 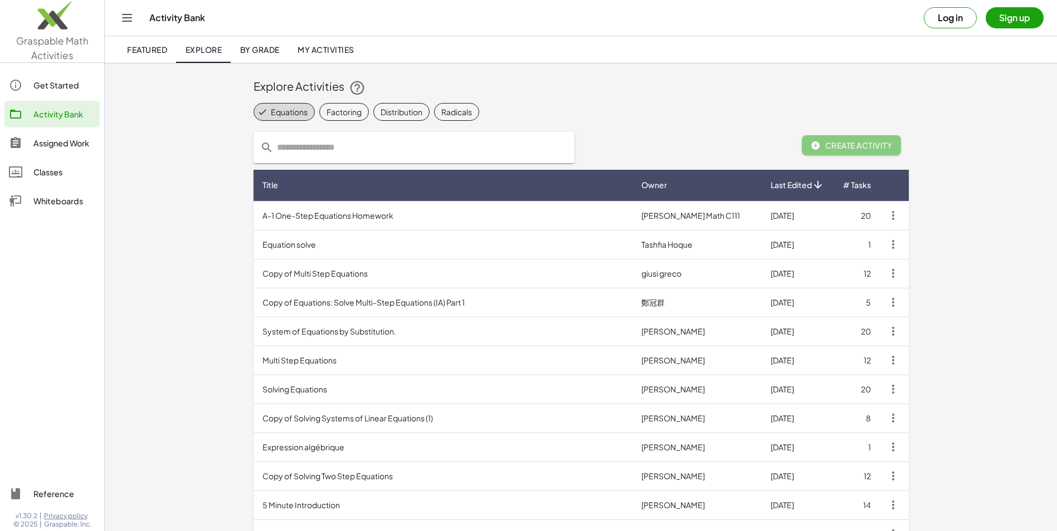 What do you see at coordinates (267, 148) in the screenshot?
I see `i: prepended action` at bounding box center [267, 148].